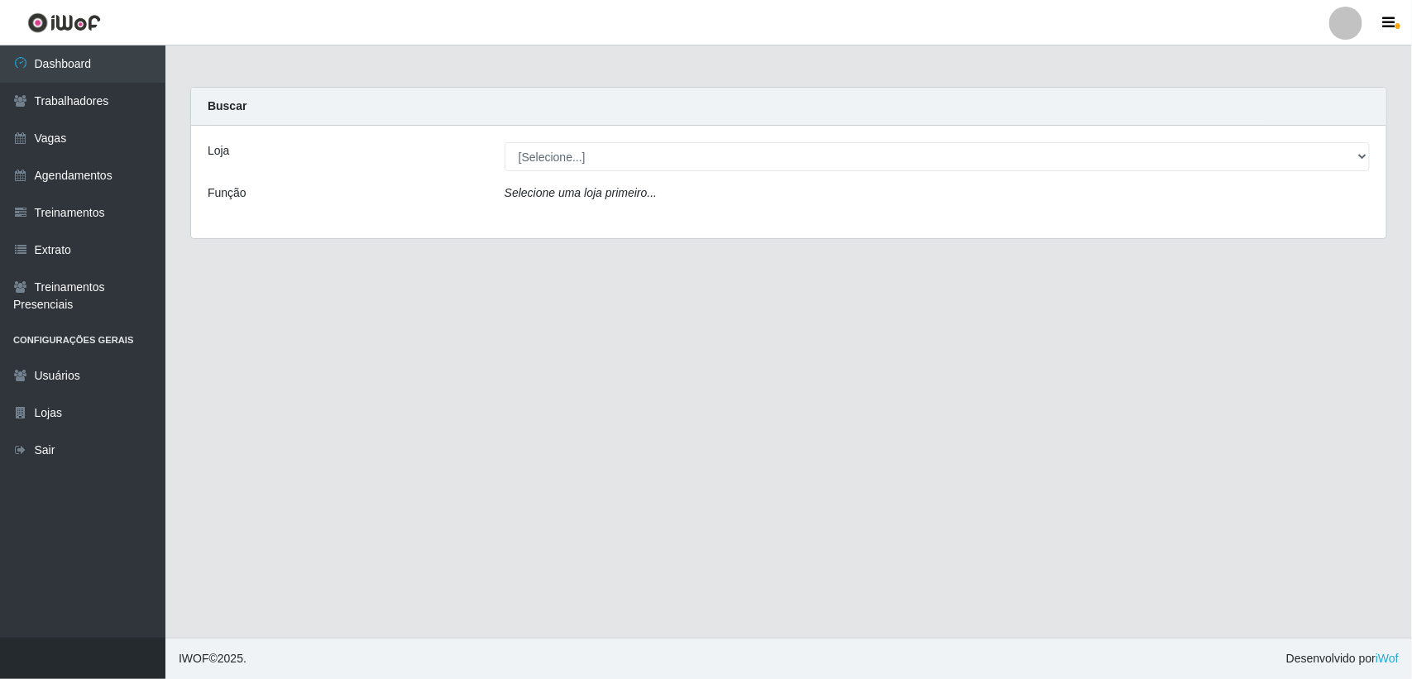 This screenshot has height=679, width=1412. Describe the element at coordinates (1343, 659) in the screenshot. I see `span: Desenvolvido por` at that location.